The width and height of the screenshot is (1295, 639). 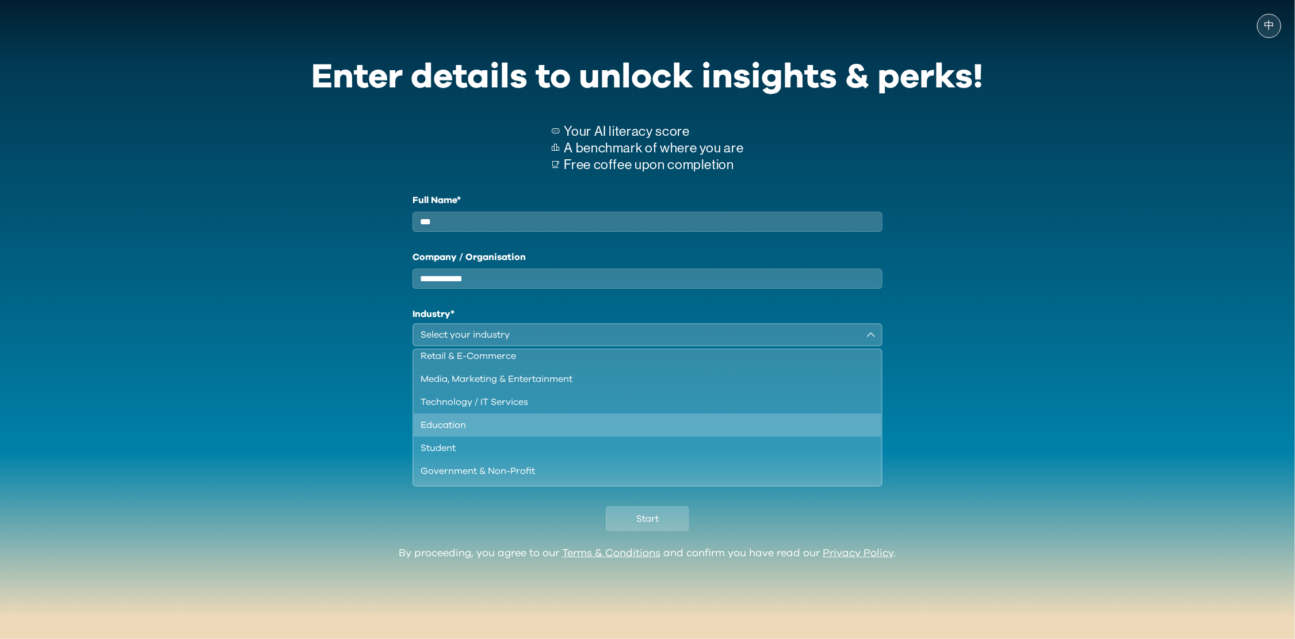 What do you see at coordinates (641, 425) in the screenshot?
I see `div: Education` at bounding box center [641, 425].